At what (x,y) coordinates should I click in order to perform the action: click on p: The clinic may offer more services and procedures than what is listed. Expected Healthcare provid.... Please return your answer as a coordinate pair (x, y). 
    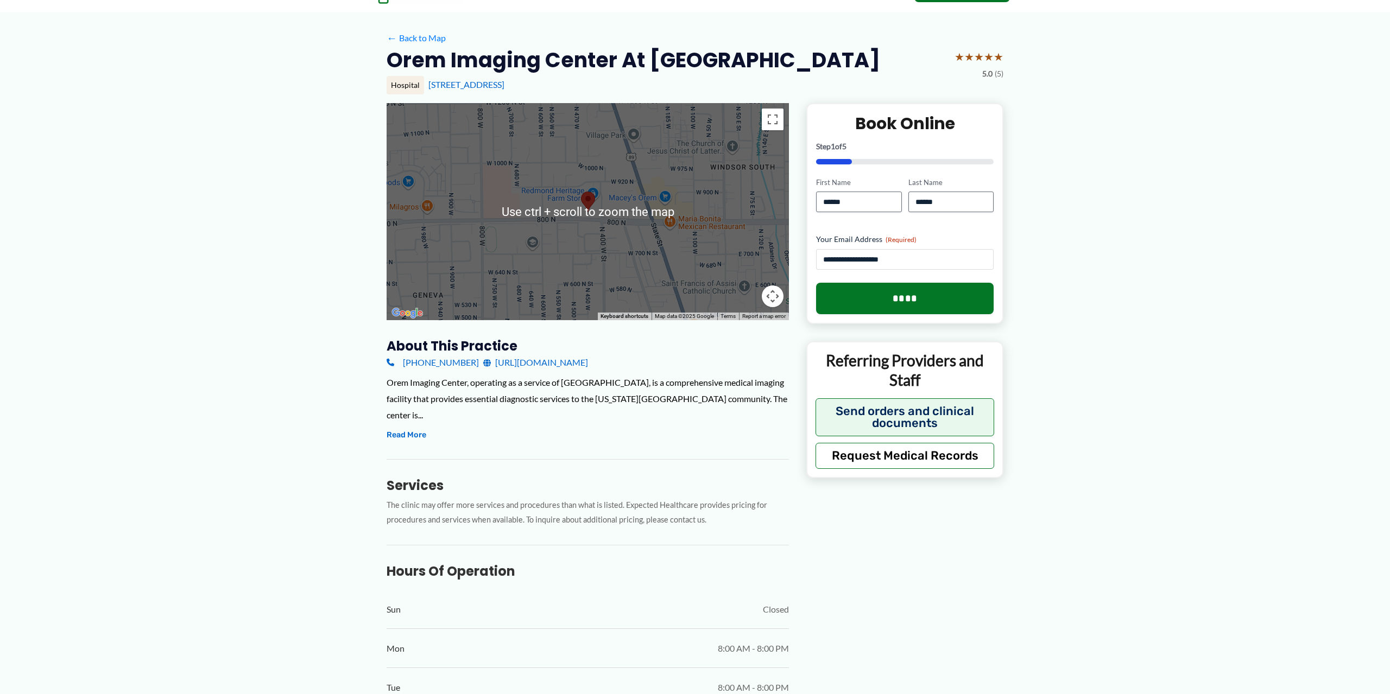
    Looking at the image, I should click on (587, 513).